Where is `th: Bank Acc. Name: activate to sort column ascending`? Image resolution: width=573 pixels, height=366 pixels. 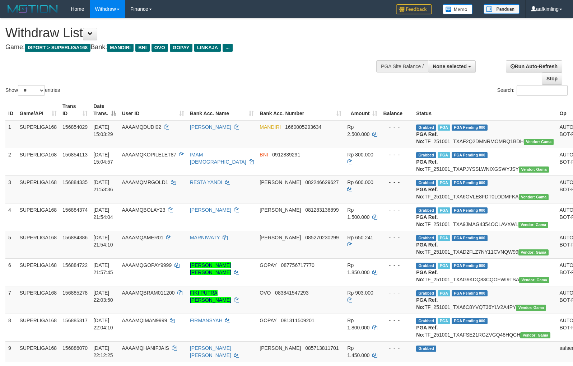
th: Bank Acc. Name: activate to sort column ascending is located at coordinates (222, 110).